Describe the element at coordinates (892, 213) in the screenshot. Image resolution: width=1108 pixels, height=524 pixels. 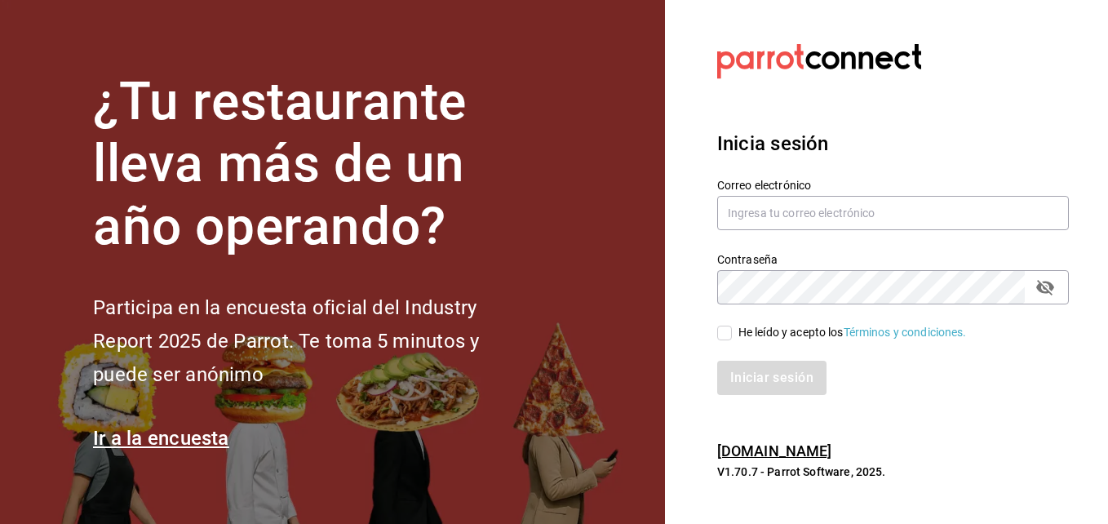
I see `input: Ingresa tu correo electrónico` at that location.